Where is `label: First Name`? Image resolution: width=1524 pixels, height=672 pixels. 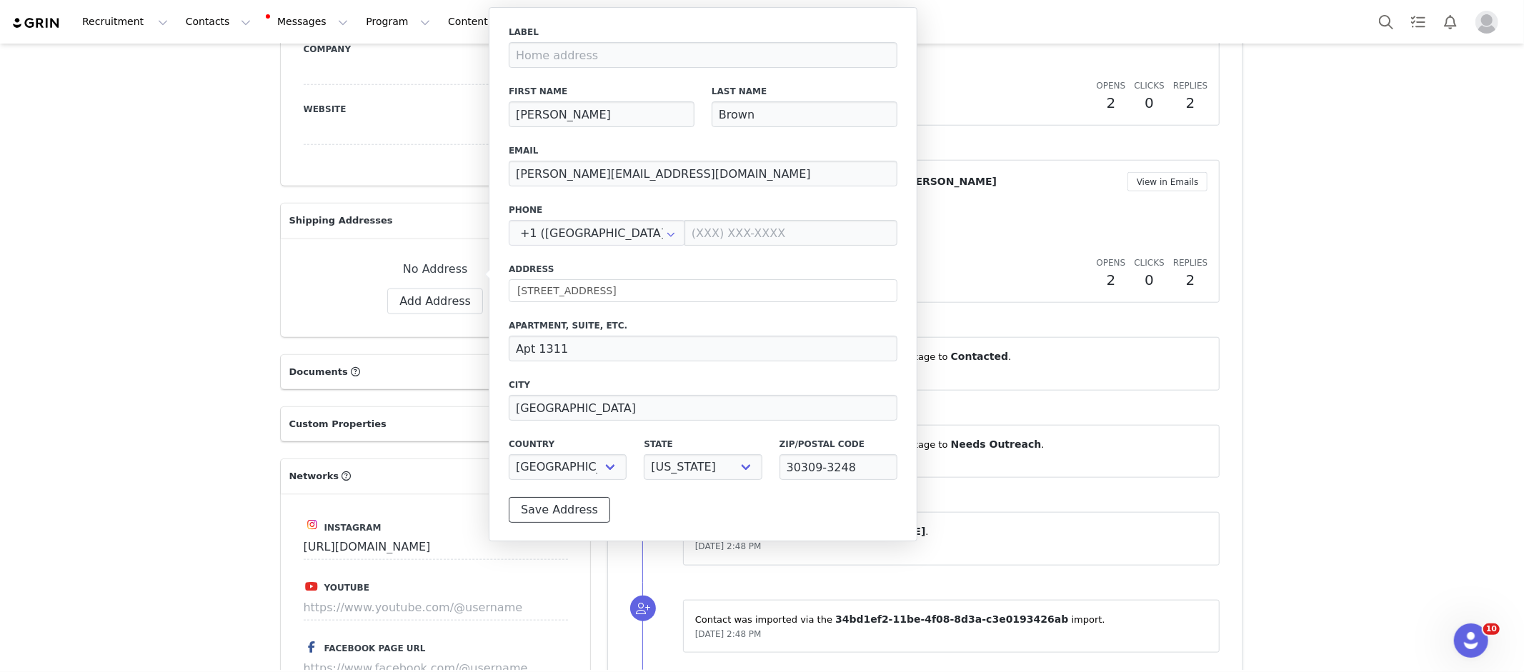
label: First Name is located at coordinates (602, 91).